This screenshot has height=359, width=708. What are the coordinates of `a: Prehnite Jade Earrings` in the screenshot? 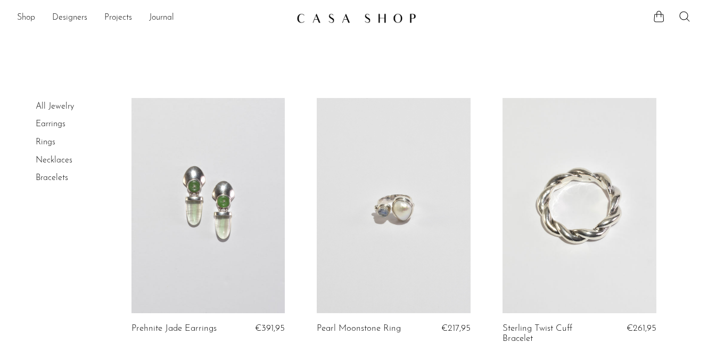 It's located at (174, 328).